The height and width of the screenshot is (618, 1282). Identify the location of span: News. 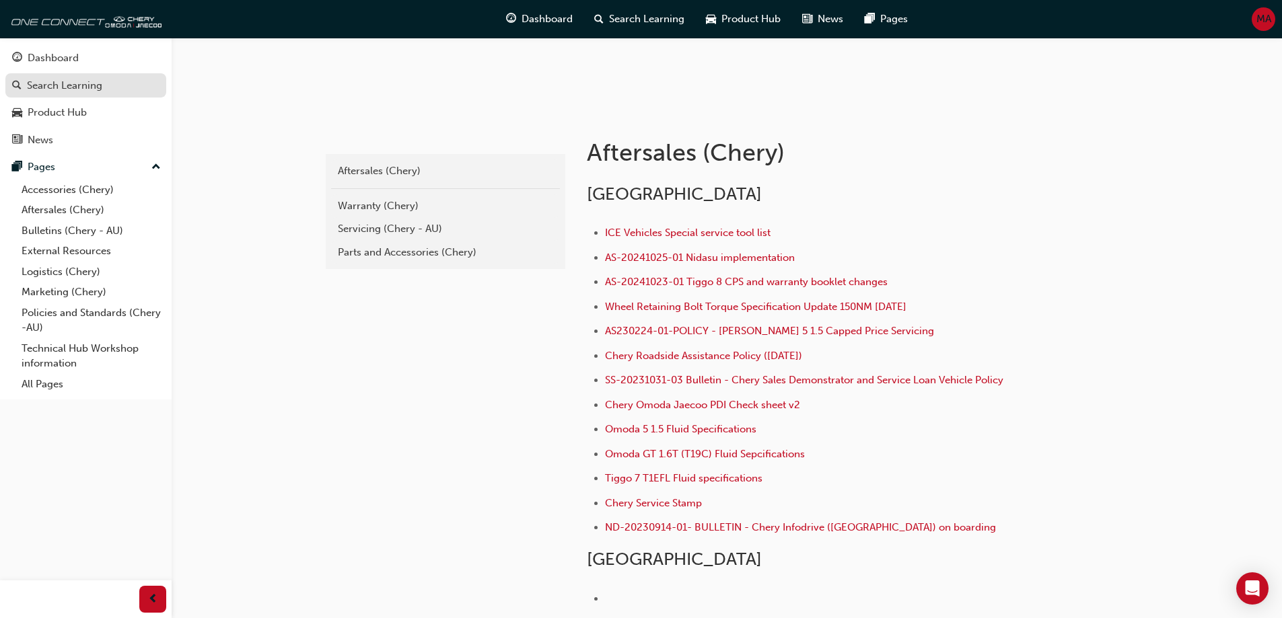
(830, 19).